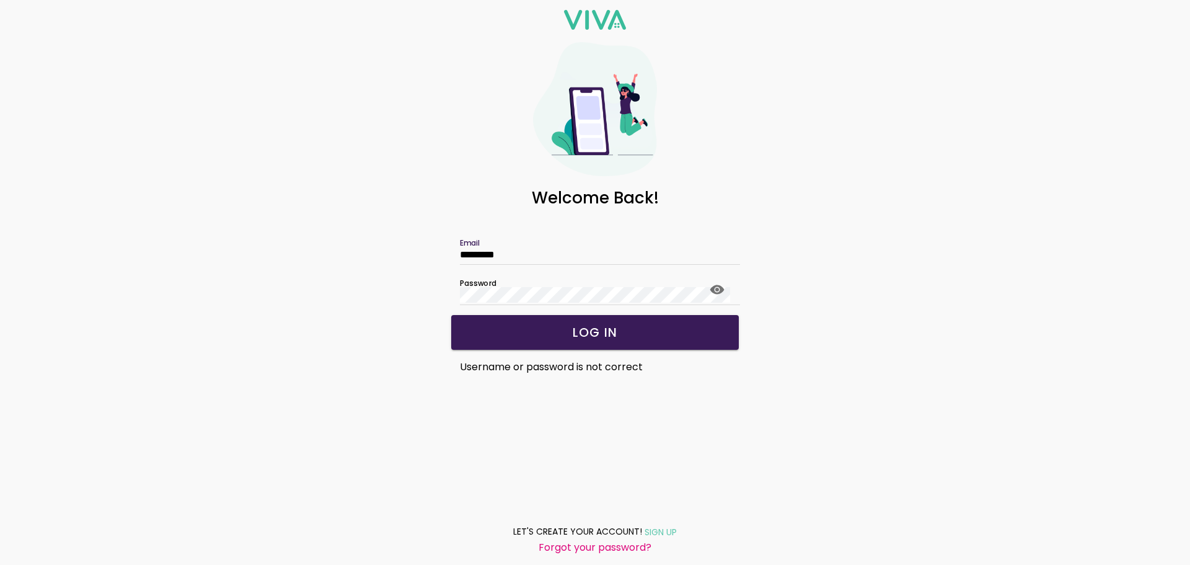  Describe the element at coordinates (578, 531) in the screenshot. I see `ion-text: LET'S CREATE YOUR ACCOUNT!` at that location.